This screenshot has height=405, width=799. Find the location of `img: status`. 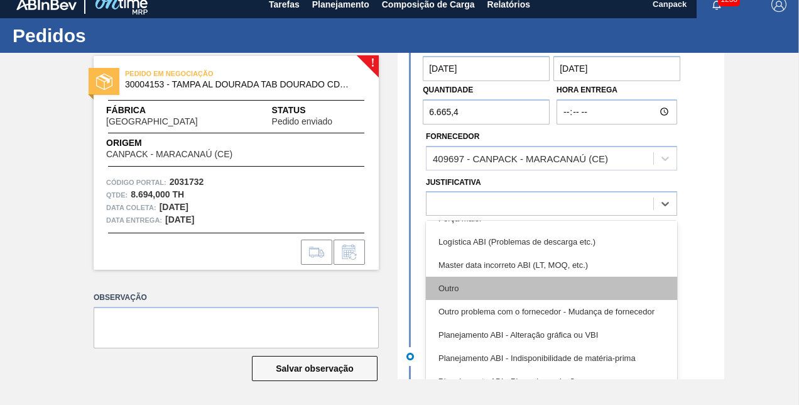

img: status is located at coordinates (104, 82).